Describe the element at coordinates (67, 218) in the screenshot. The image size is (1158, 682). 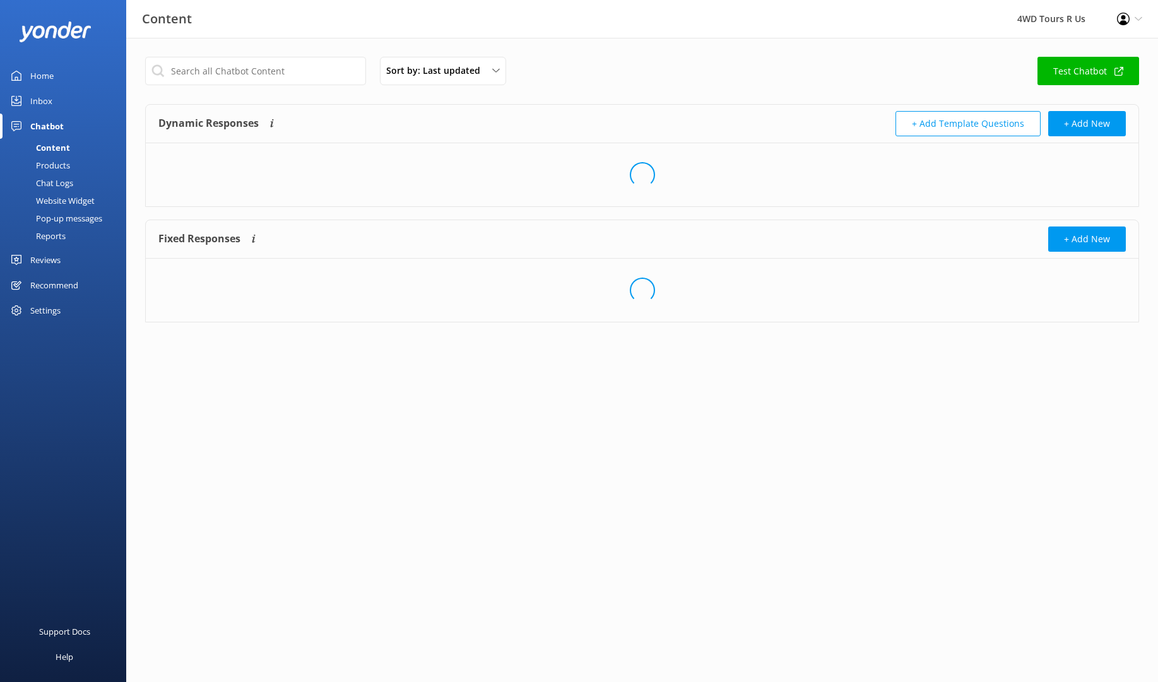
I see `a: Pop-up messages` at that location.